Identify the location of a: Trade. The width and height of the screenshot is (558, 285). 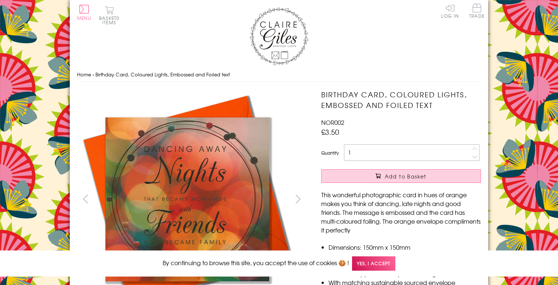
(477, 11).